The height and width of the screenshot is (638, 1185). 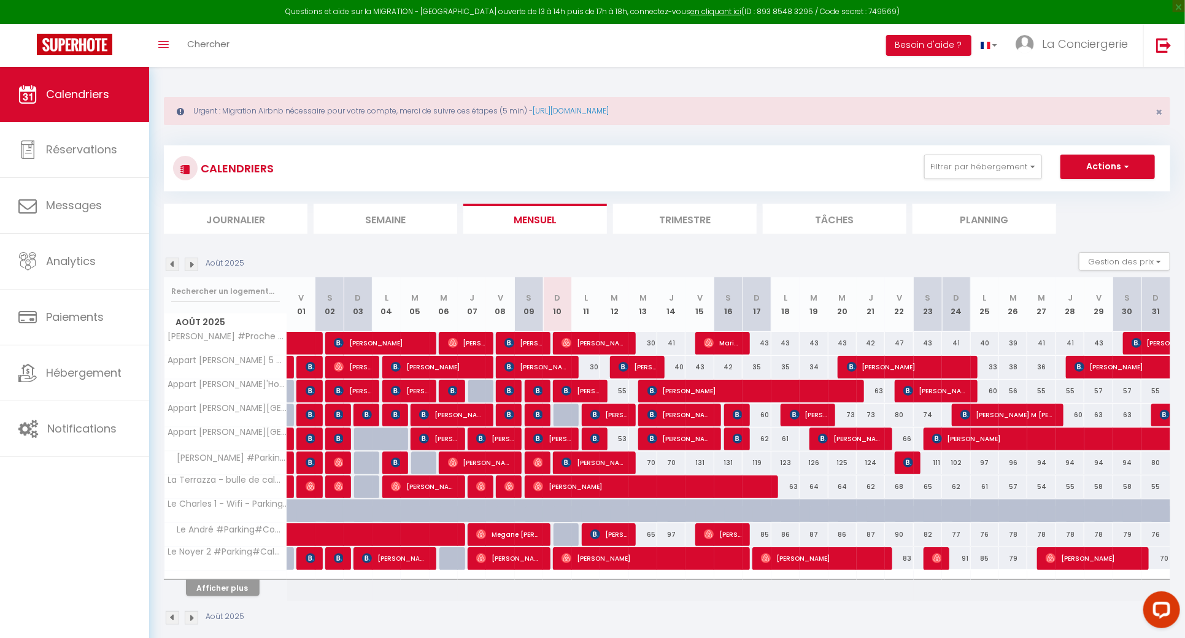 What do you see at coordinates (225, 263) in the screenshot?
I see `p: Août 2025` at bounding box center [225, 263].